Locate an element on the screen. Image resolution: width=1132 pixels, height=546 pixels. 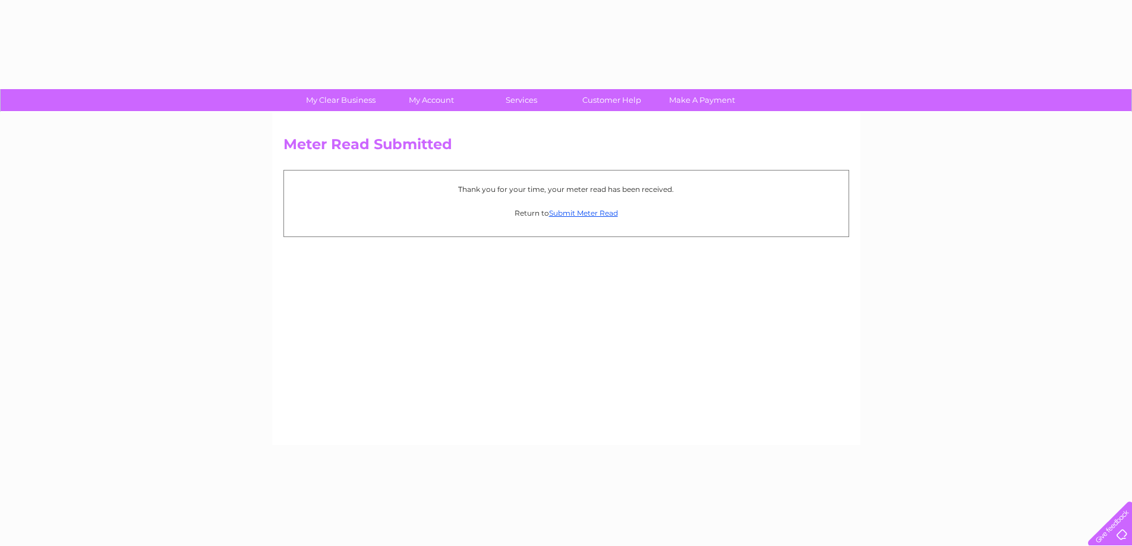
p: Return to is located at coordinates (566, 213).